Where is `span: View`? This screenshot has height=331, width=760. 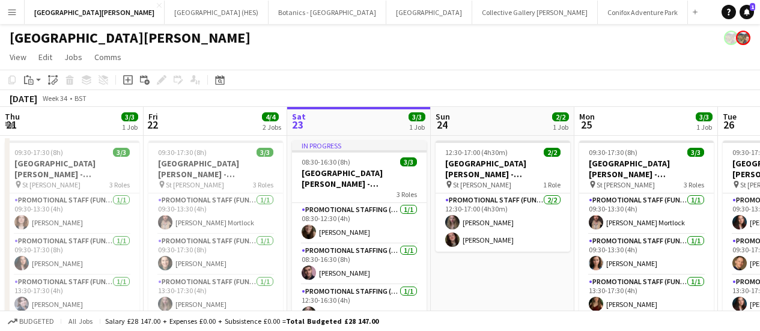 span: View is located at coordinates (18, 57).